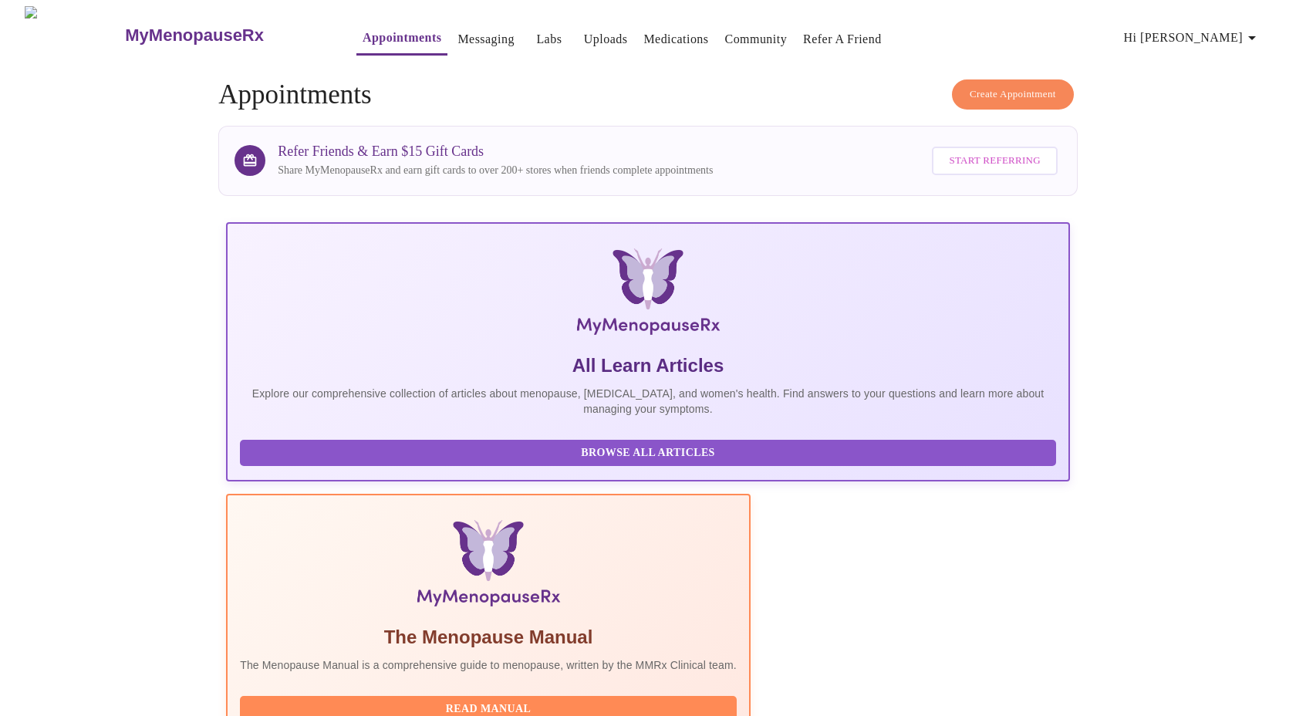  I want to click on a: Messaging, so click(485, 39).